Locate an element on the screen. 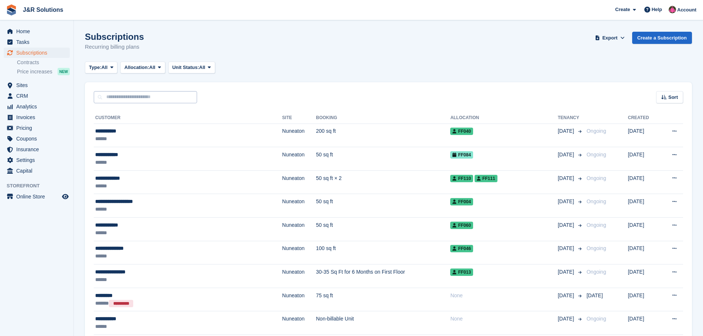 The height and width of the screenshot is (336, 703). span: Price increases is located at coordinates (35, 72).